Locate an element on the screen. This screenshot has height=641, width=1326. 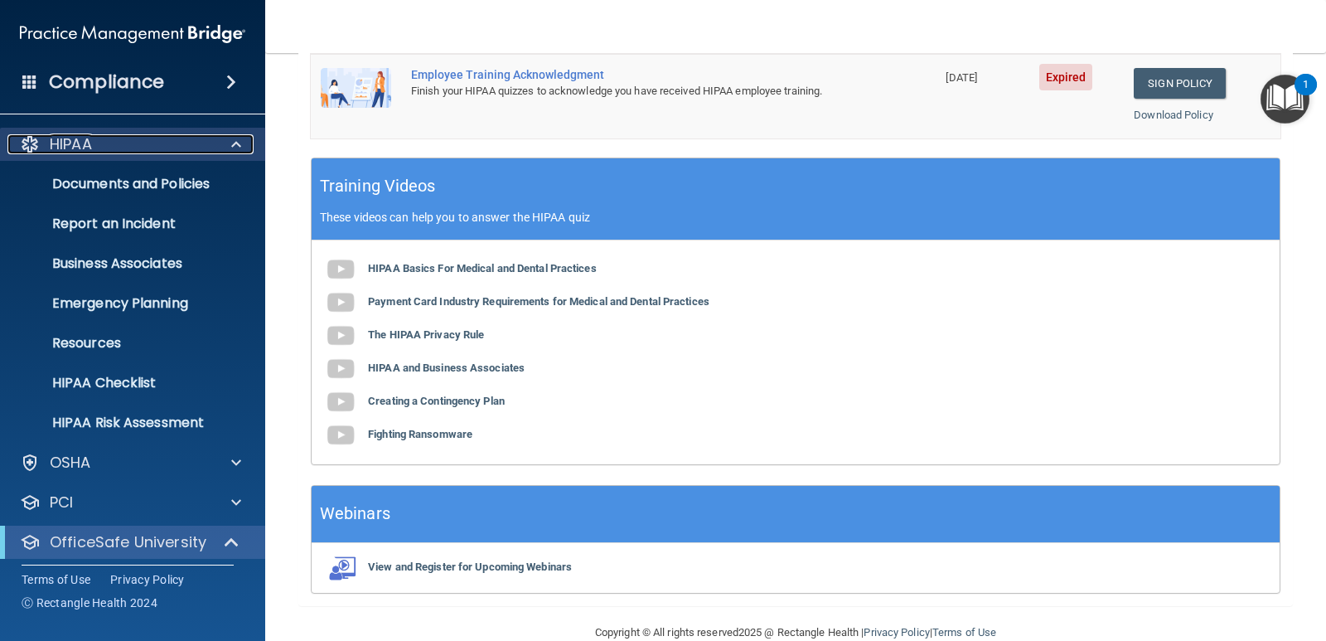
p: These videos can help you to answer the HIPAA quiz is located at coordinates (796, 217).